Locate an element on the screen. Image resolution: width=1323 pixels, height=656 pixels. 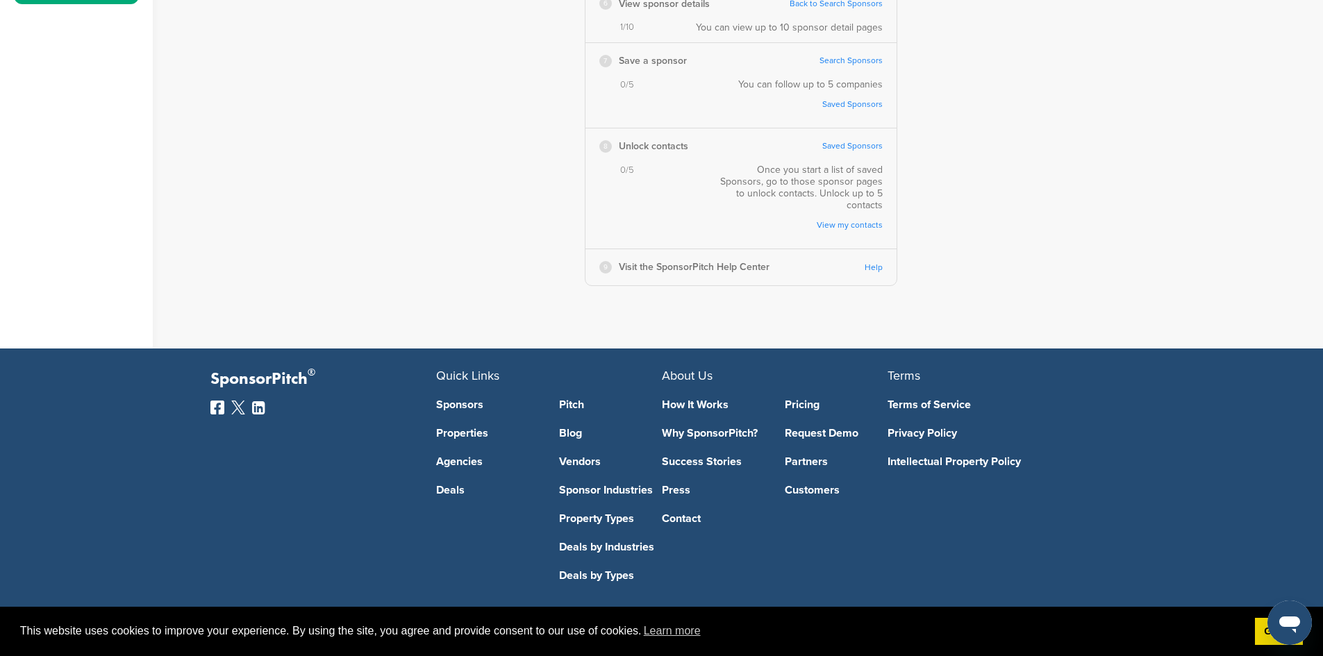
span: Quick Links is located at coordinates (467, 376).